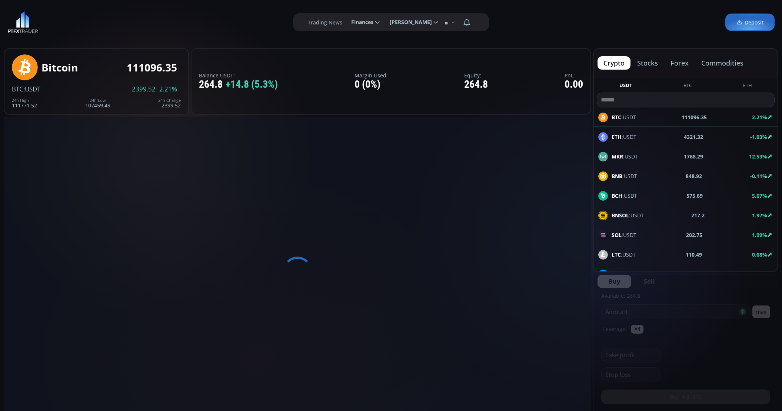  What do you see at coordinates (144, 89) in the screenshot?
I see `span: 2399.52` at bounding box center [144, 89].